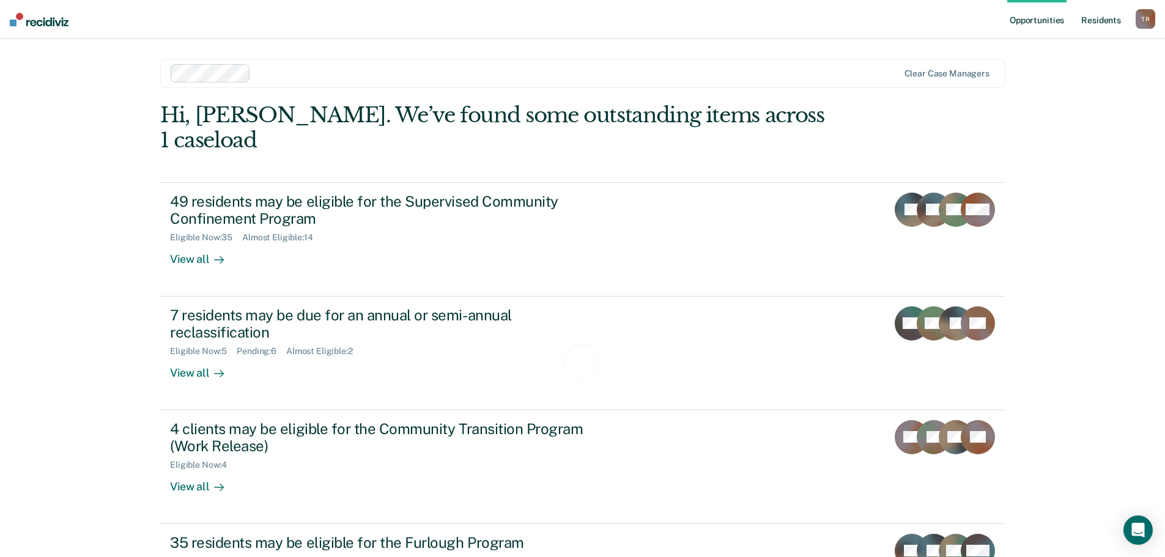  Describe the element at coordinates (324, 351) in the screenshot. I see `div: Almost Eligible : 2` at that location.